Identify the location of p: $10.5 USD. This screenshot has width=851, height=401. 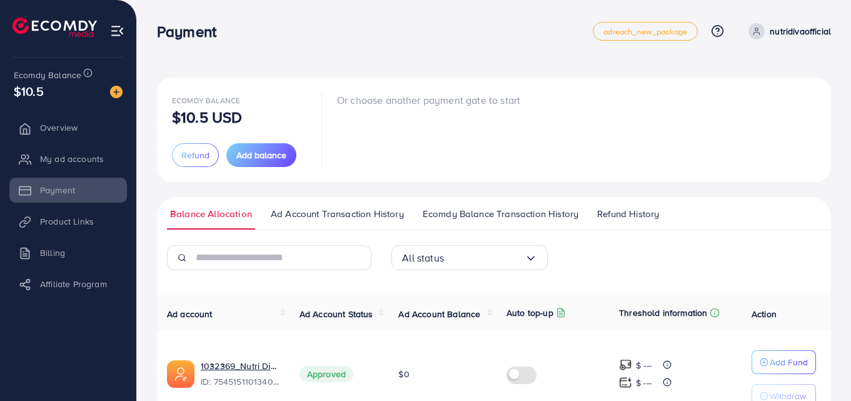
(207, 117).